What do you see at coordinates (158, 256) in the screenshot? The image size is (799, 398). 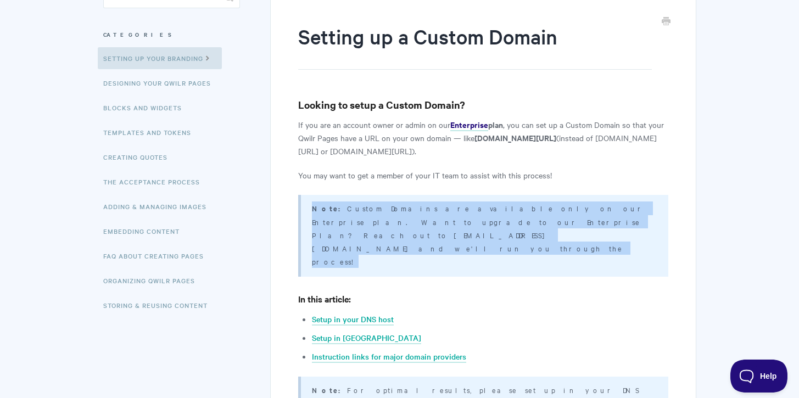 I see `a: FAQ About Creating Pages` at bounding box center [158, 256].